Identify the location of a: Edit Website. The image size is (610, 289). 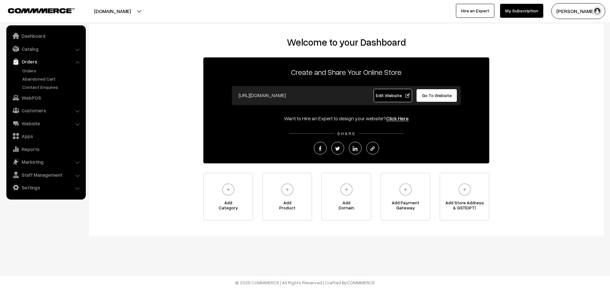
(393, 96).